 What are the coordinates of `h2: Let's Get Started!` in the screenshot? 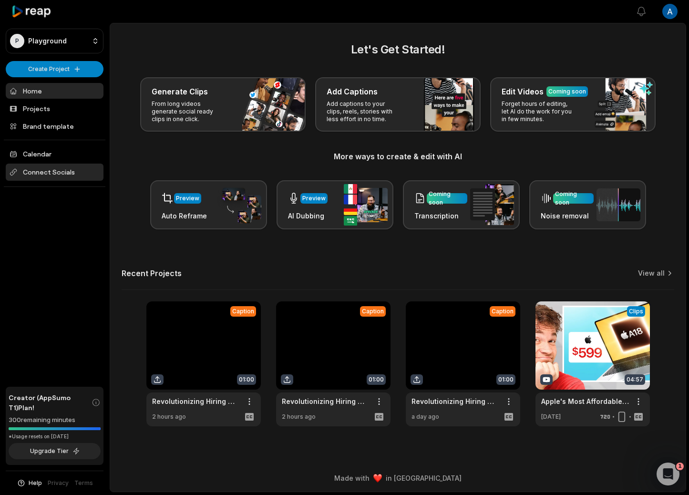 It's located at (397, 50).